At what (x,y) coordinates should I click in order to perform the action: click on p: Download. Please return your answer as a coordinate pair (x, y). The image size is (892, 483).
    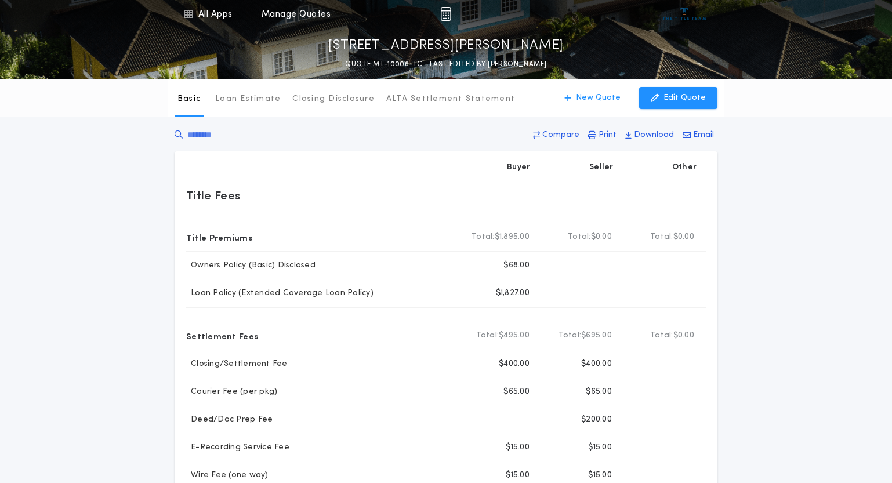
    Looking at the image, I should click on (654, 135).